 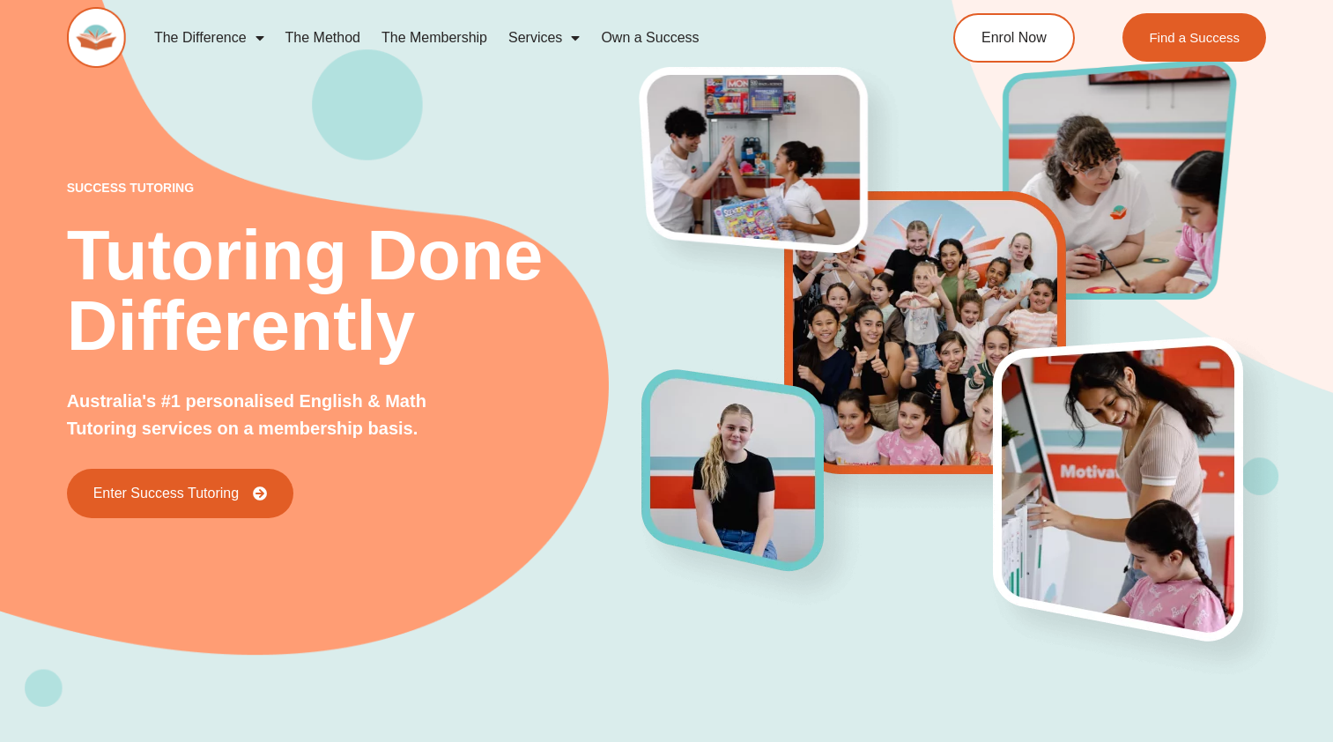 What do you see at coordinates (1014, 38) in the screenshot?
I see `a: Enrol Now` at bounding box center [1014, 38].